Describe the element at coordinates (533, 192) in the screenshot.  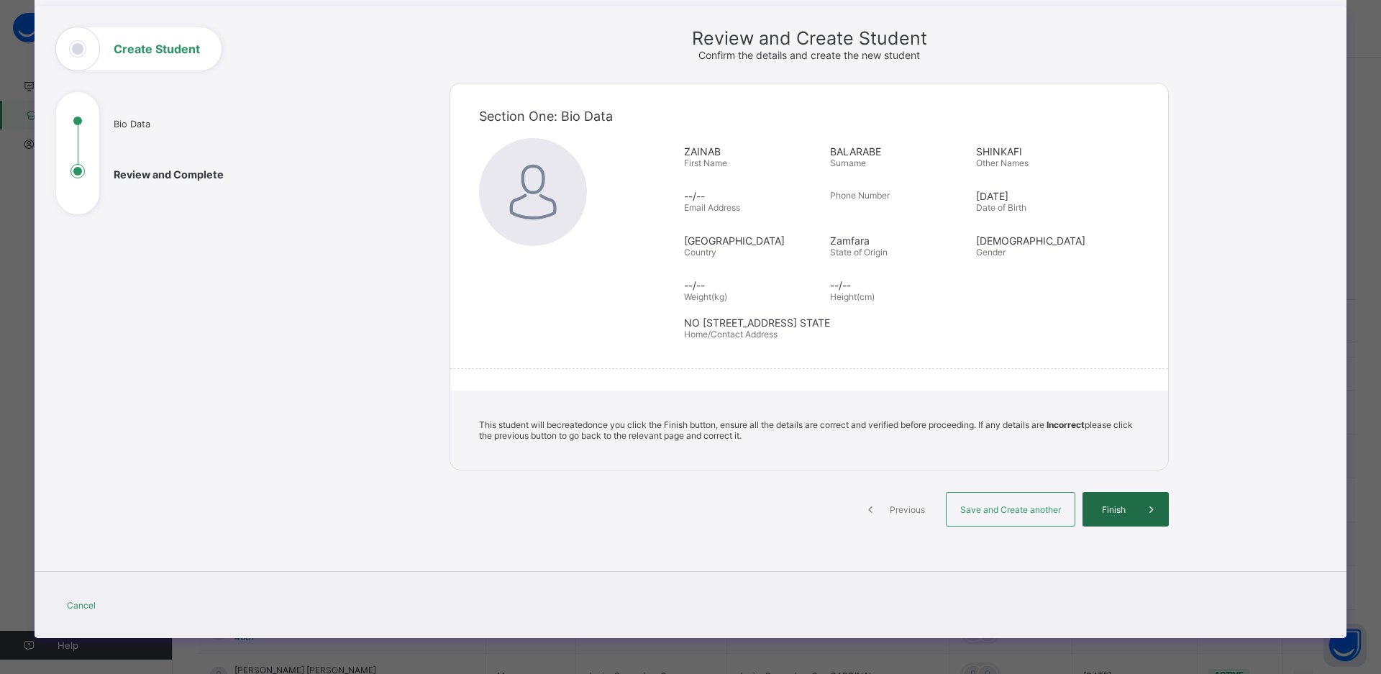
I see `img: default.svg` at that location.